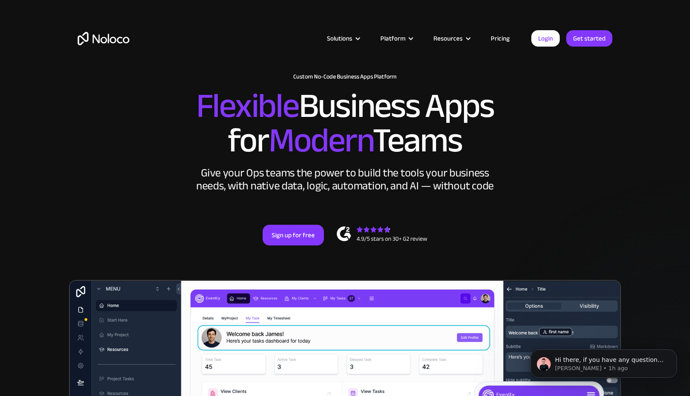 This screenshot has height=396, width=690. I want to click on span: Modern, so click(321, 140).